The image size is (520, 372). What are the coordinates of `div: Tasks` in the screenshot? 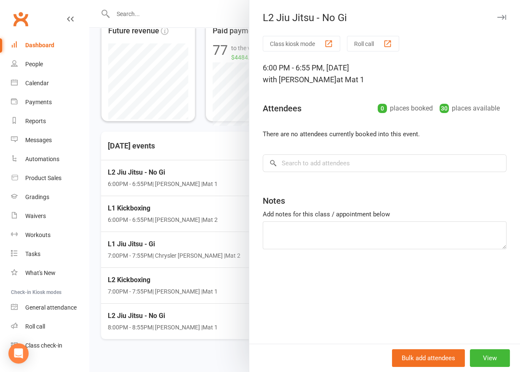 It's located at (33, 254).